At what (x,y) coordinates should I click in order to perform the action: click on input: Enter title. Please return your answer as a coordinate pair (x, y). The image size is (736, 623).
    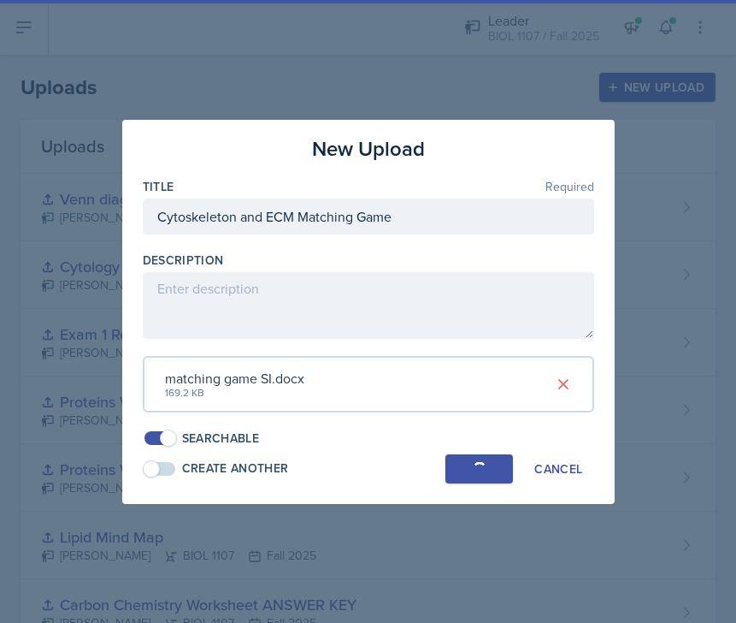
    Looking at the image, I should click on (369, 216).